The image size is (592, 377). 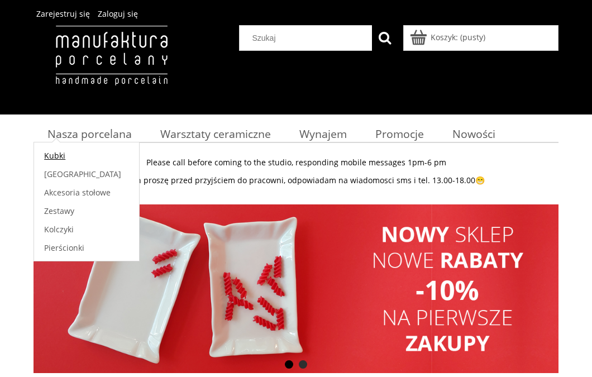 What do you see at coordinates (385, 38) in the screenshot?
I see `button: Szukaj` at bounding box center [385, 38].